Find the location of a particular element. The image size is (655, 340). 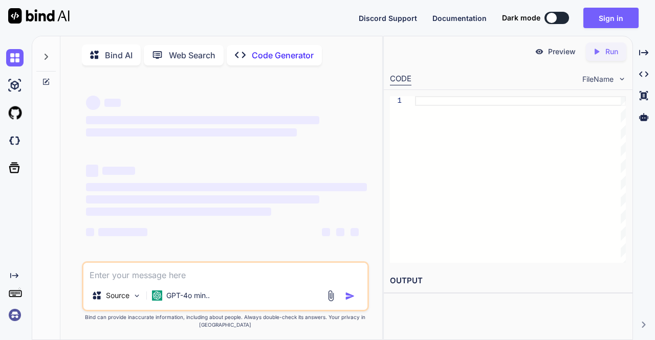

img: Bind AI is located at coordinates (39, 16).